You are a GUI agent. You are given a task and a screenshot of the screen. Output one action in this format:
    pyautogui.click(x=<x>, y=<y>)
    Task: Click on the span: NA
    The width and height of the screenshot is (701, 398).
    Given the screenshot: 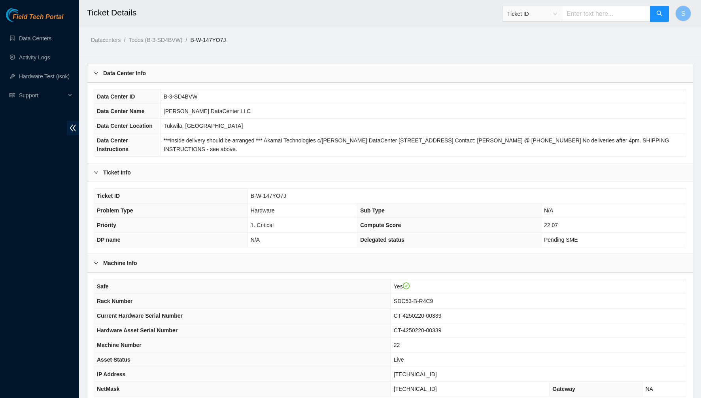 What is the action you would take?
    pyautogui.click(x=649, y=389)
    